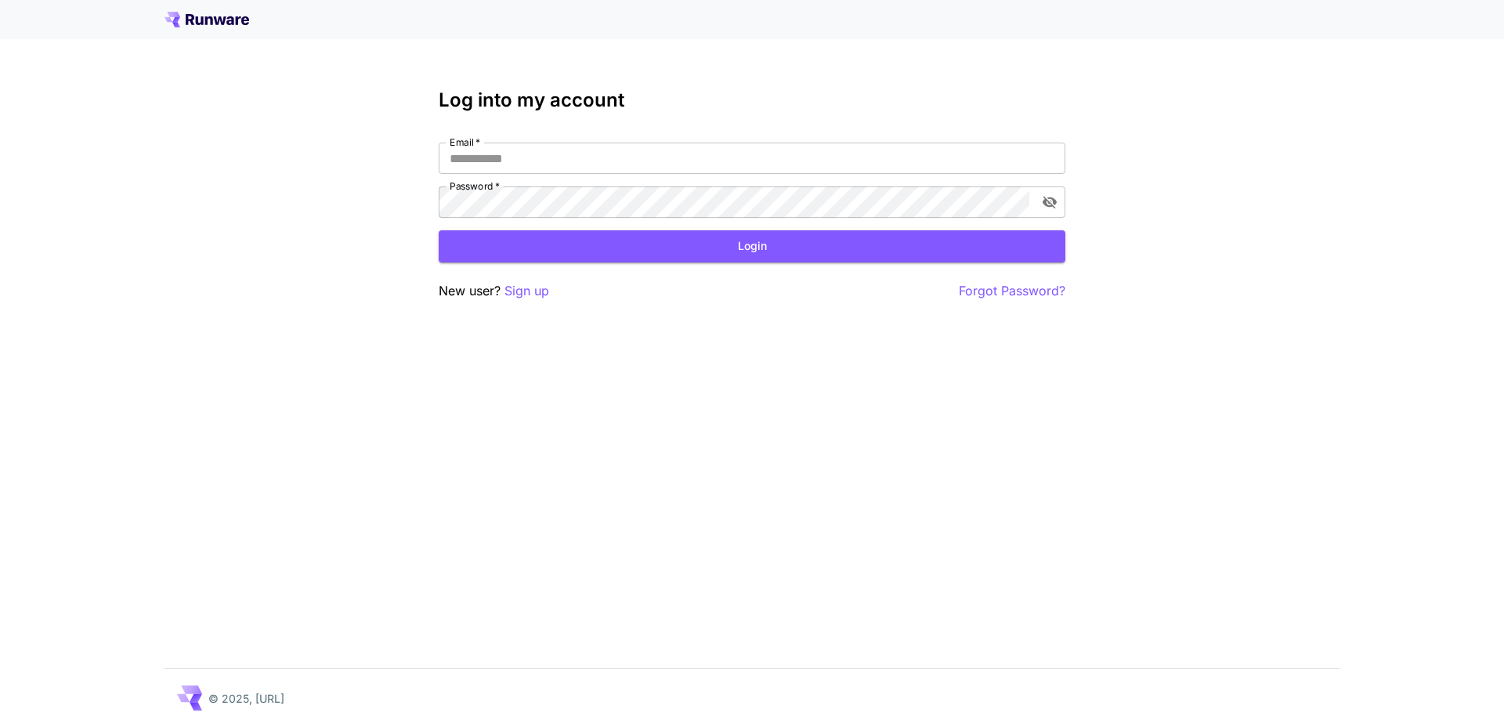 The width and height of the screenshot is (1504, 727). I want to click on p: Sign up, so click(526, 291).